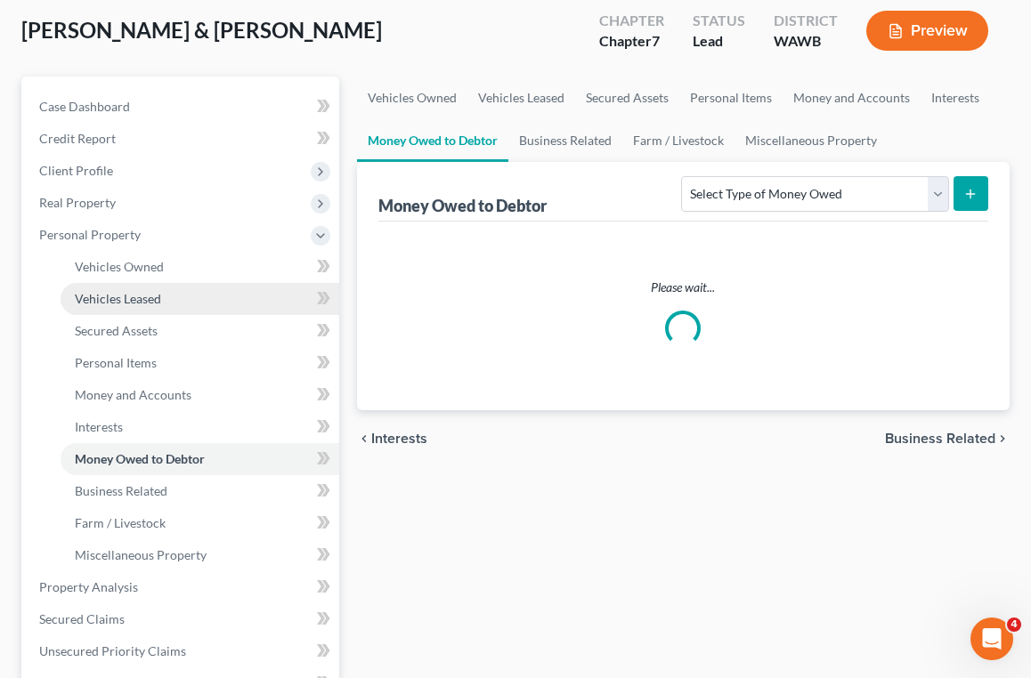  Describe the element at coordinates (926, 30) in the screenshot. I see `button: Preview` at that location.